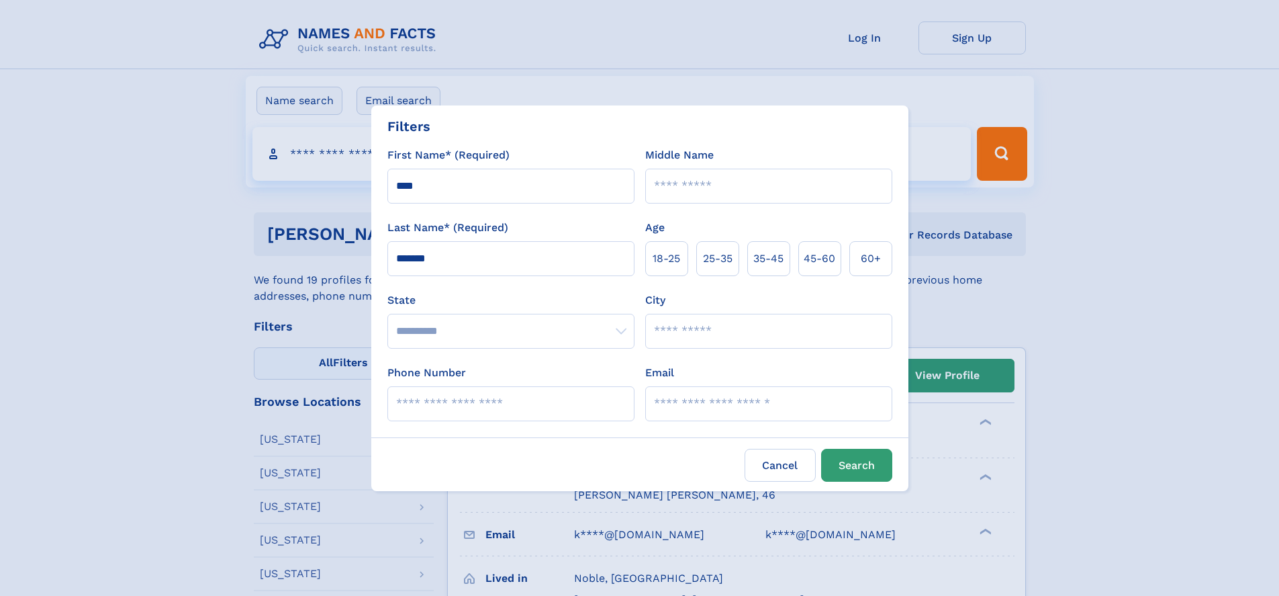 The width and height of the screenshot is (1279, 596). I want to click on label: Email, so click(659, 373).